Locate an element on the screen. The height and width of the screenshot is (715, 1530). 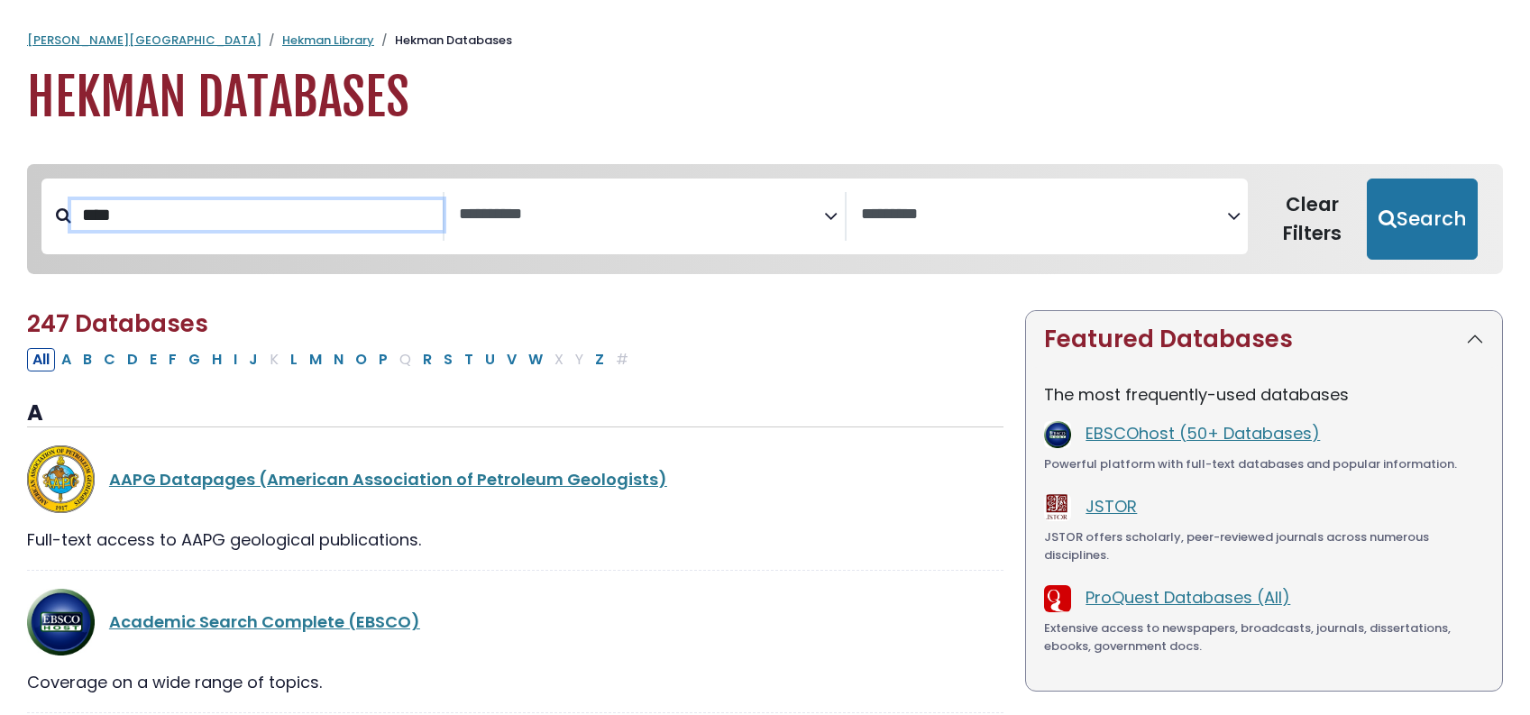
div: Extensive access to newspapers, broadcasts, journals, dissertations, ebooks, government docs. is located at coordinates (1264, 637).